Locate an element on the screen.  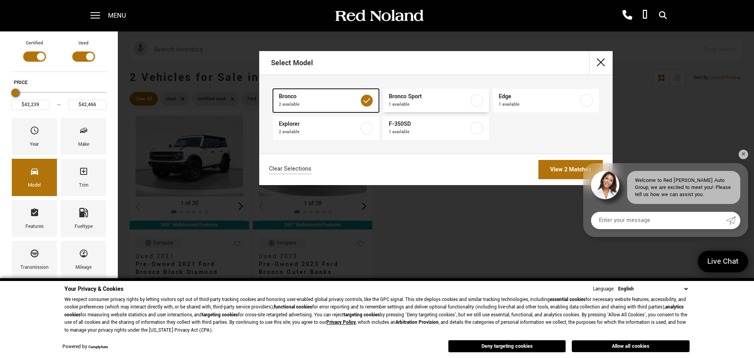
div: TrimTrim is located at coordinates (83, 177).